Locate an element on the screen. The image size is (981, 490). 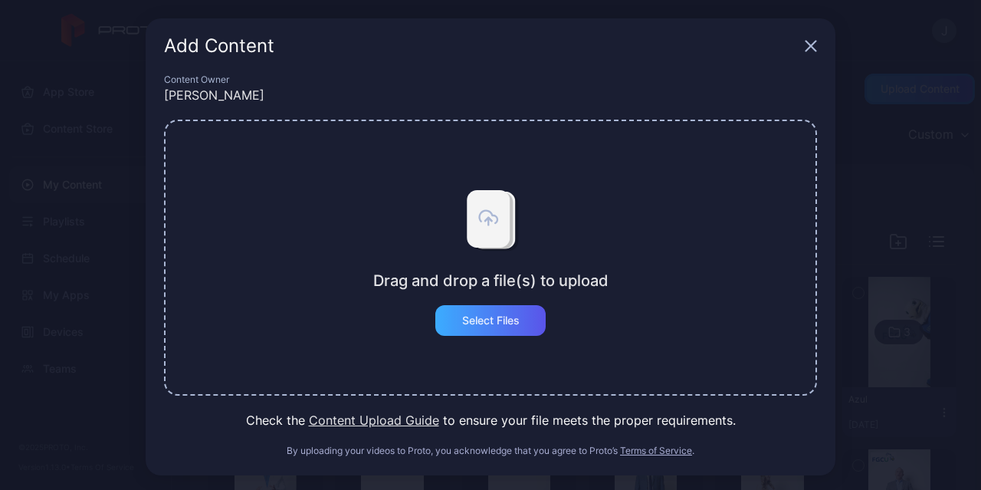
div: Content Owner is located at coordinates (491, 80).